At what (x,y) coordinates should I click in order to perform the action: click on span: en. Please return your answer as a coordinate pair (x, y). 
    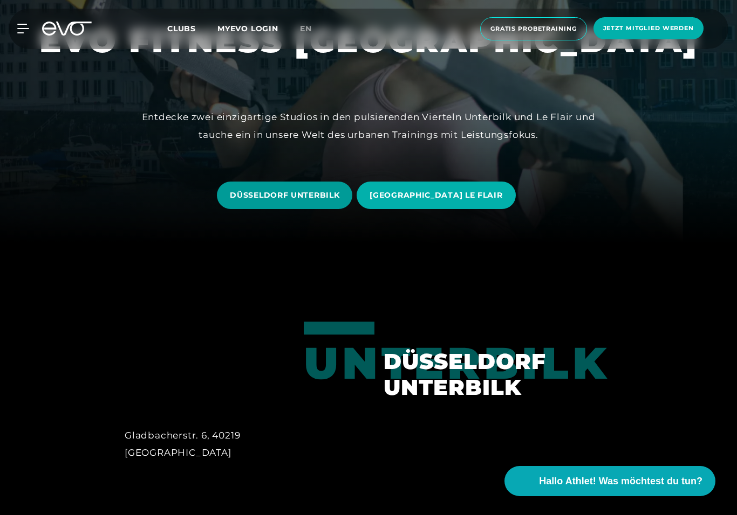
    Looking at the image, I should click on (306, 29).